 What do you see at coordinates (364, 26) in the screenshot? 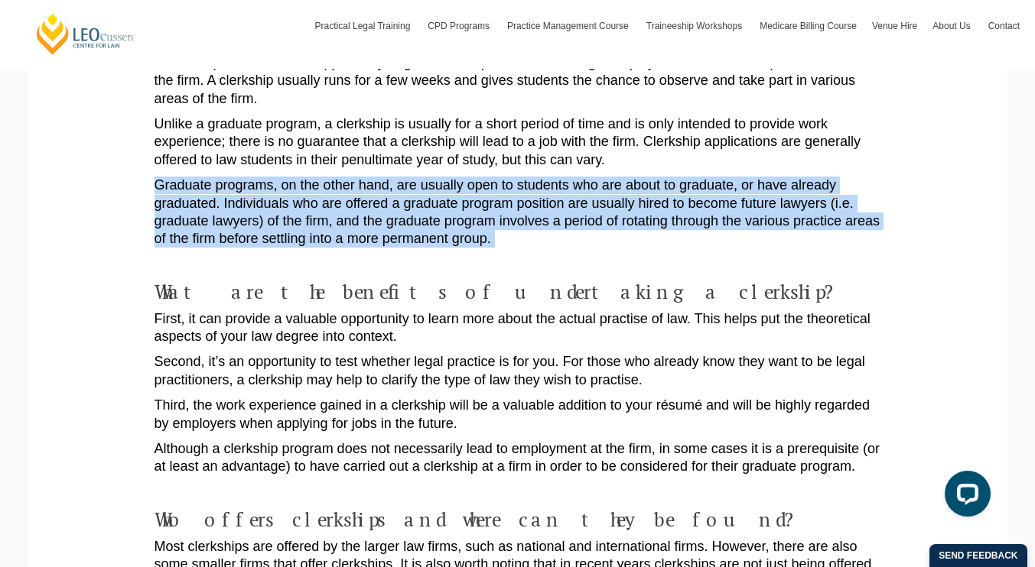
I see `a: Practical Legal Training` at bounding box center [364, 26].